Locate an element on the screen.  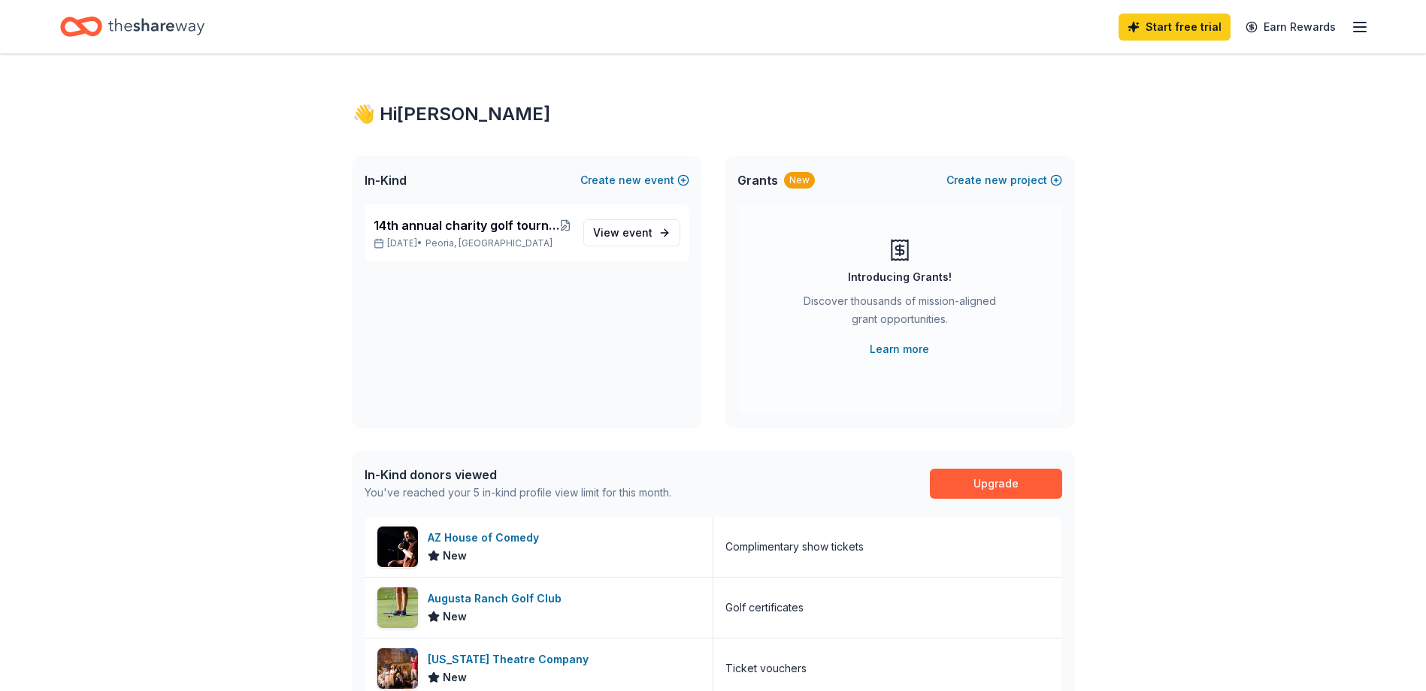
div: Augusta Ranch Golf Club is located at coordinates (498, 599).